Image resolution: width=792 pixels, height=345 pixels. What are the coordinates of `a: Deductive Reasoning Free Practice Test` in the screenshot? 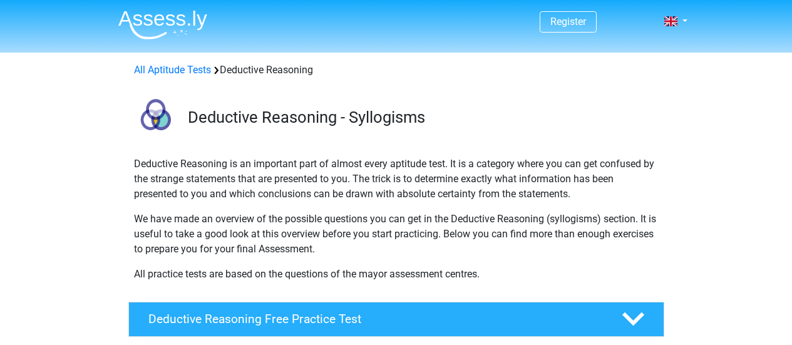 It's located at (396, 319).